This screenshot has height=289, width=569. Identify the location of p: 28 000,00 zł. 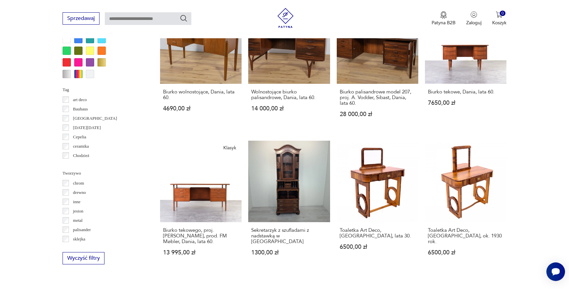
(377, 114).